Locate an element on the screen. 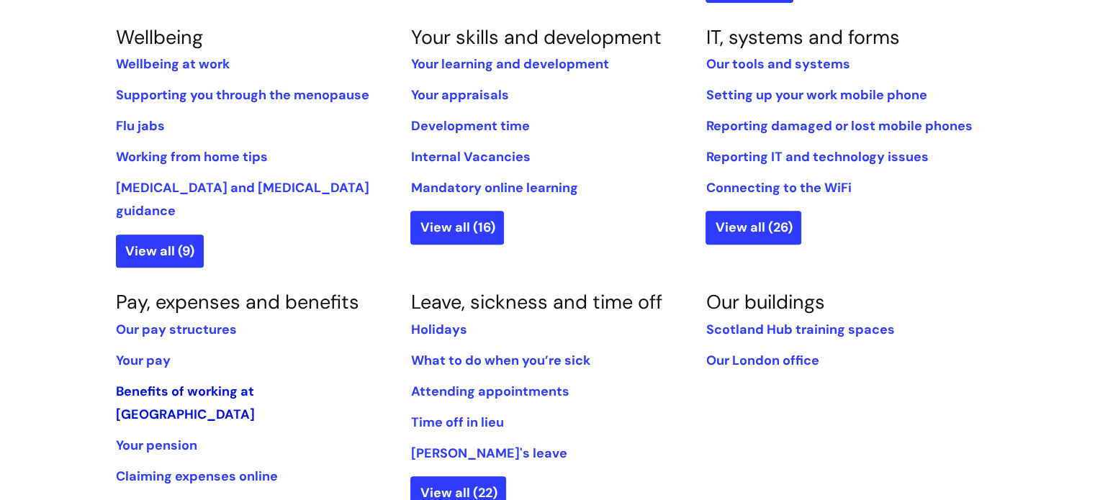  a: What to do when you’re sick is located at coordinates (500, 361).